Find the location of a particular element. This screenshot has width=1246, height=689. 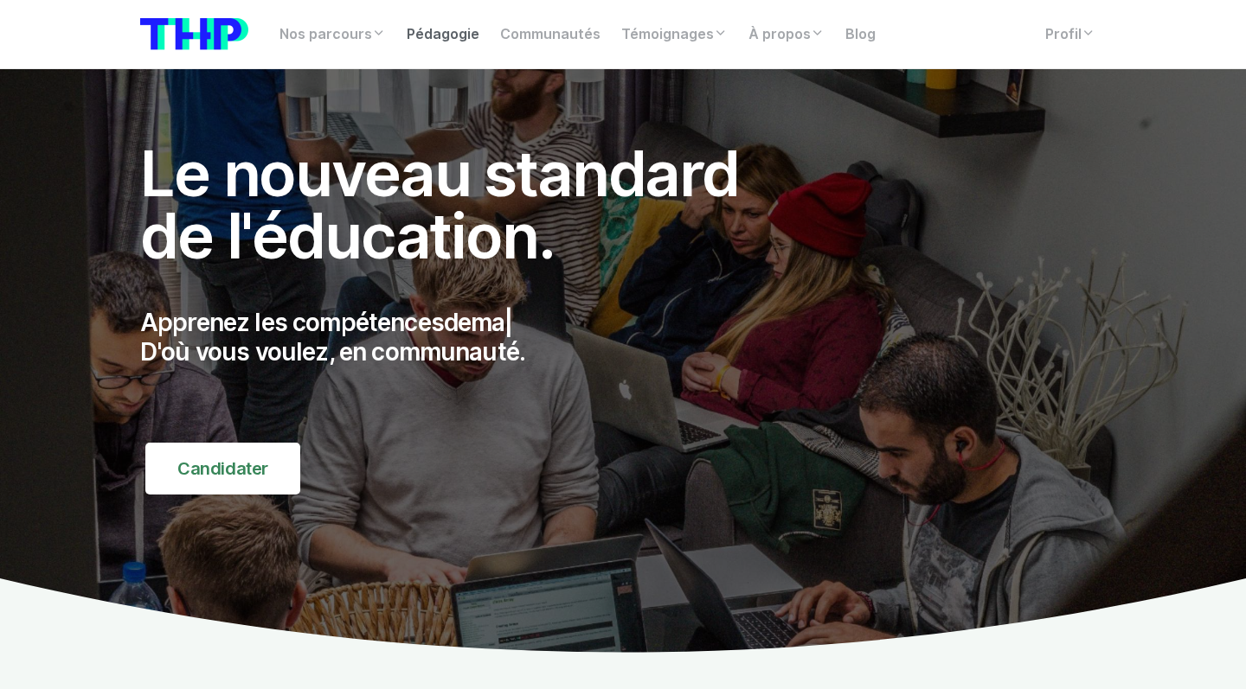

a: À propos is located at coordinates (786, 35).